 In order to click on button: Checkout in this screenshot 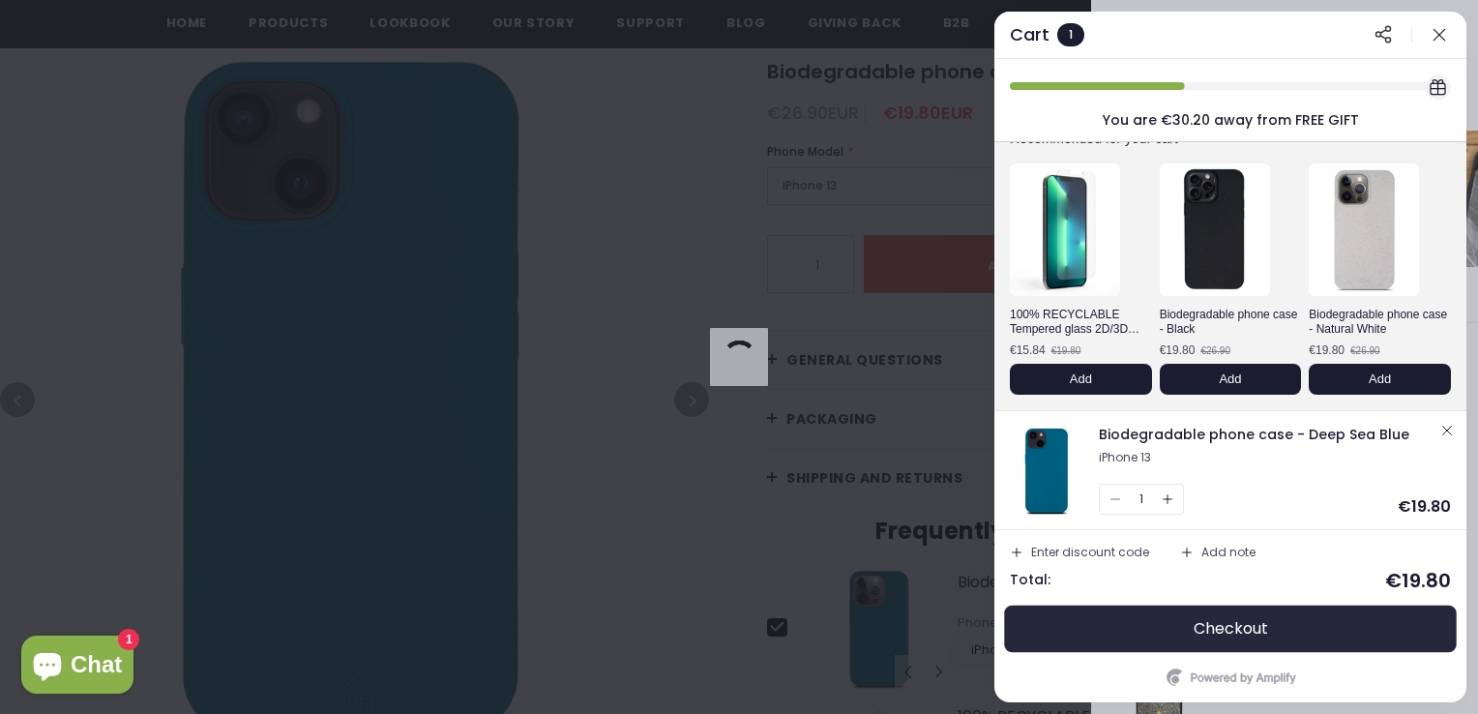, I will do `click(1231, 629)`.